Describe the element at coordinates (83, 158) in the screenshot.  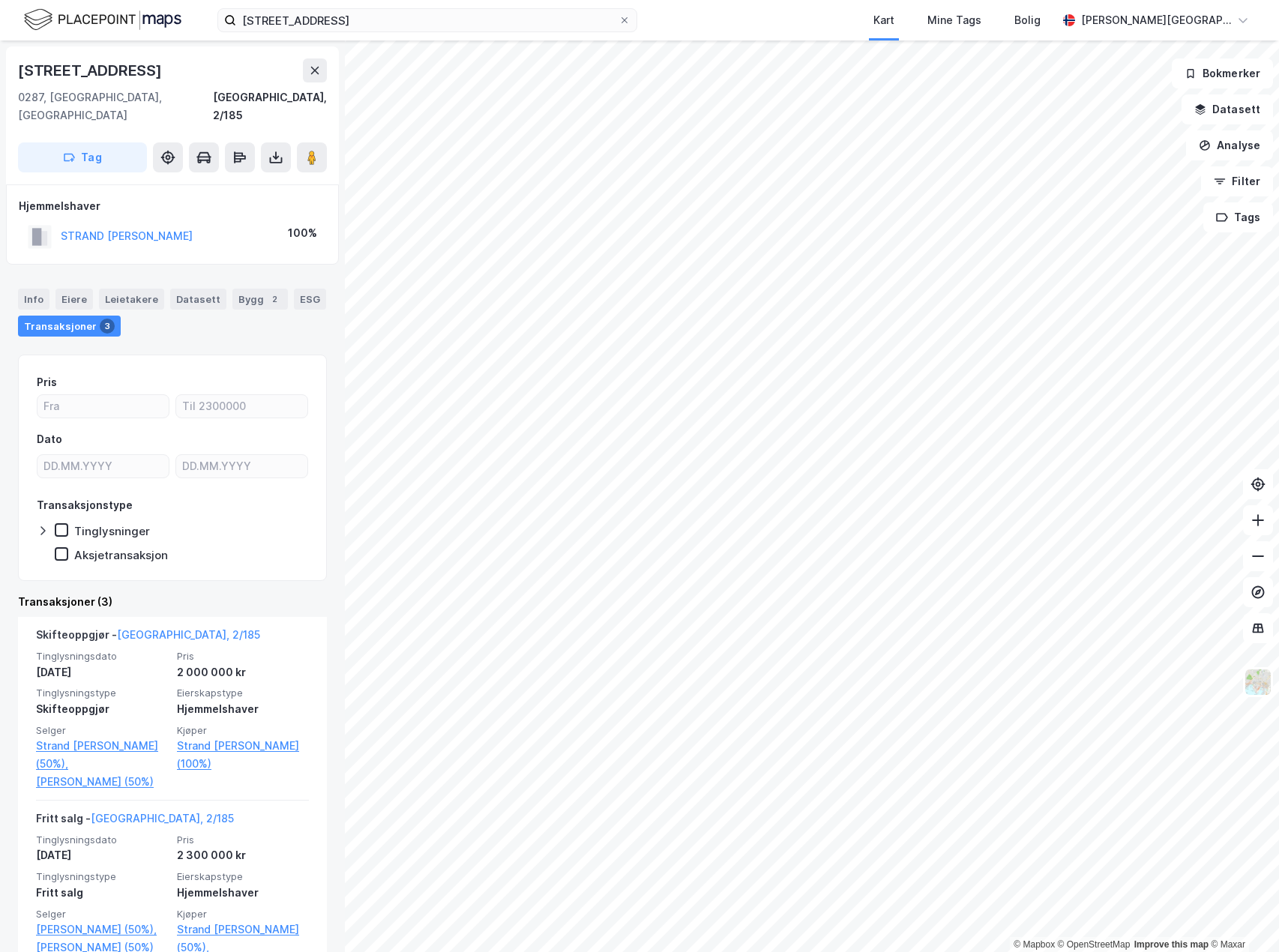
I see `button: Tag` at that location.